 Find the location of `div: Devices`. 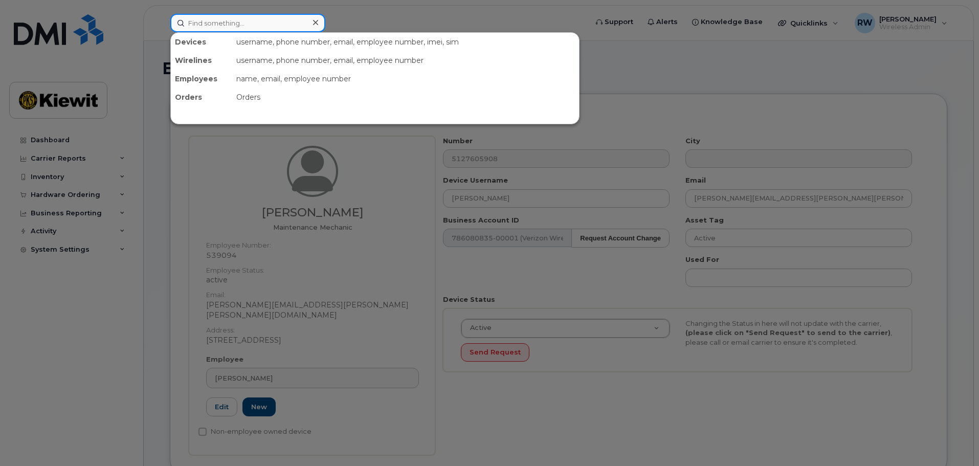

div: Devices is located at coordinates (202, 42).